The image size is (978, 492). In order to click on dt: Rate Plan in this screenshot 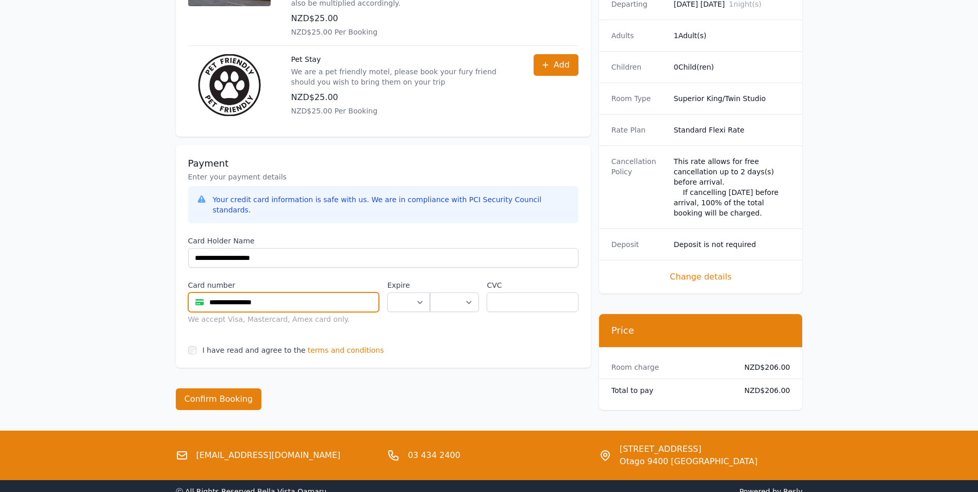, I will do `click(638, 130)`.